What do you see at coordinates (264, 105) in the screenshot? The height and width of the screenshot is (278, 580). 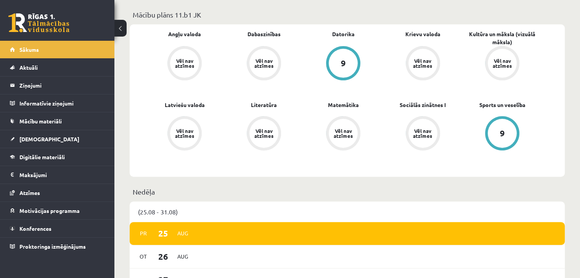 I see `a: Literatūra` at bounding box center [264, 105].